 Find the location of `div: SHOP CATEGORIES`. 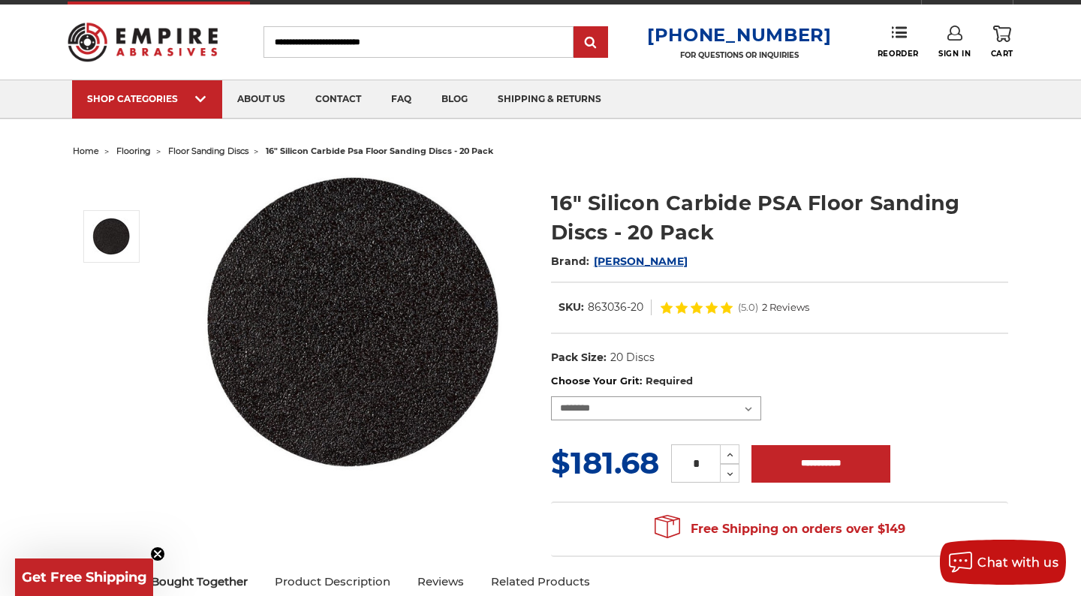

div: SHOP CATEGORIES is located at coordinates (147, 98).